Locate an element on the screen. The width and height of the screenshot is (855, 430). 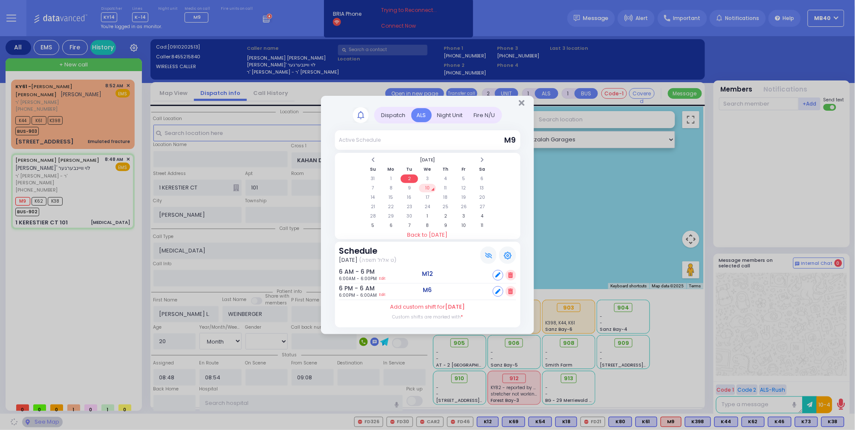
h5: M12 is located at coordinates (427, 274).